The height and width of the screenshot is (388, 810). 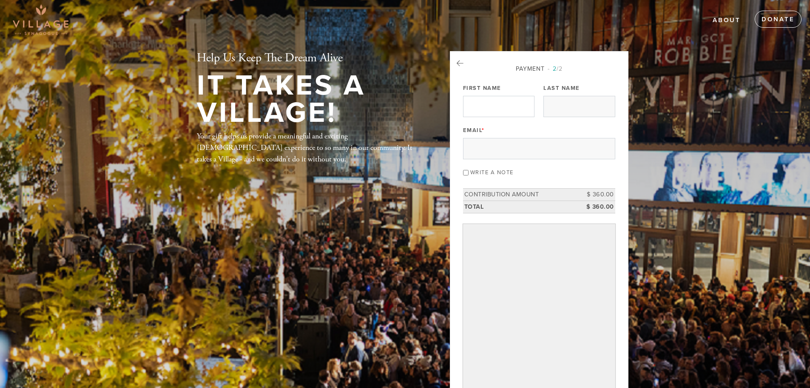 What do you see at coordinates (539, 68) in the screenshot?
I see `div: Payment` at bounding box center [539, 68].